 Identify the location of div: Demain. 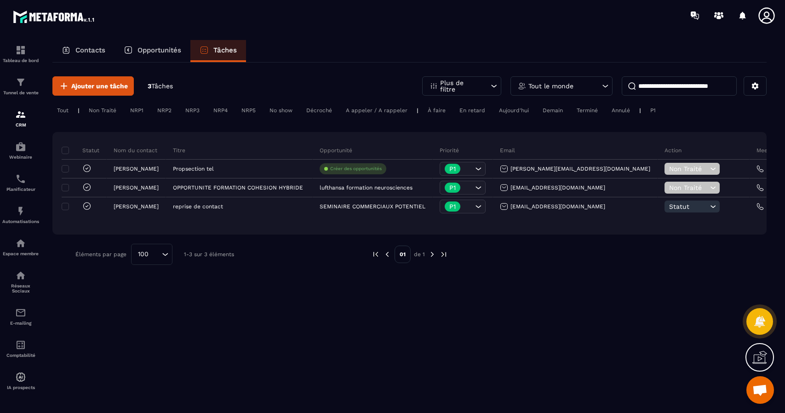
(553, 110).